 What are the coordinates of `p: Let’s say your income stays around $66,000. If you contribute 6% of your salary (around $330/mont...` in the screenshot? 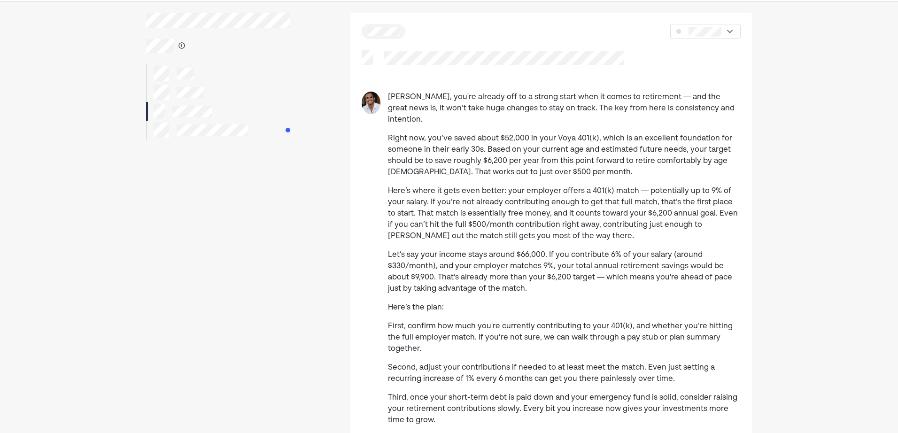 It's located at (564, 272).